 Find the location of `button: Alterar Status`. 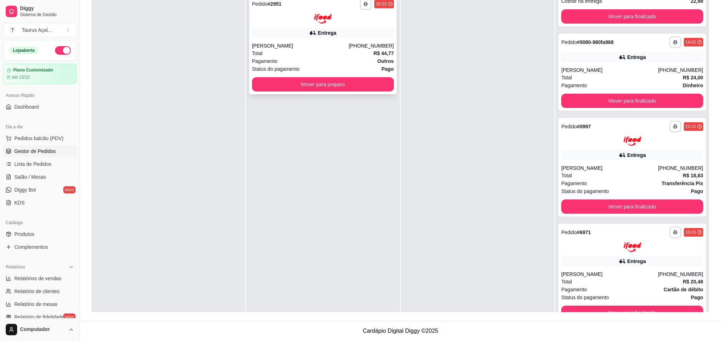

button: Alterar Status is located at coordinates (63, 50).